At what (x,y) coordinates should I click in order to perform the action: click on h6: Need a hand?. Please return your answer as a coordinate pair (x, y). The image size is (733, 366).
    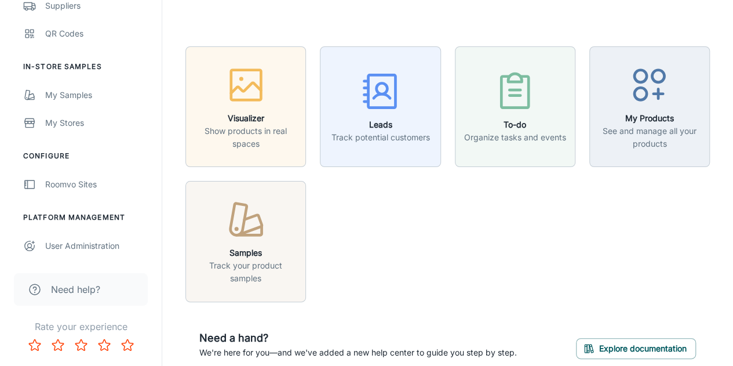
    Looking at the image, I should click on (358, 338).